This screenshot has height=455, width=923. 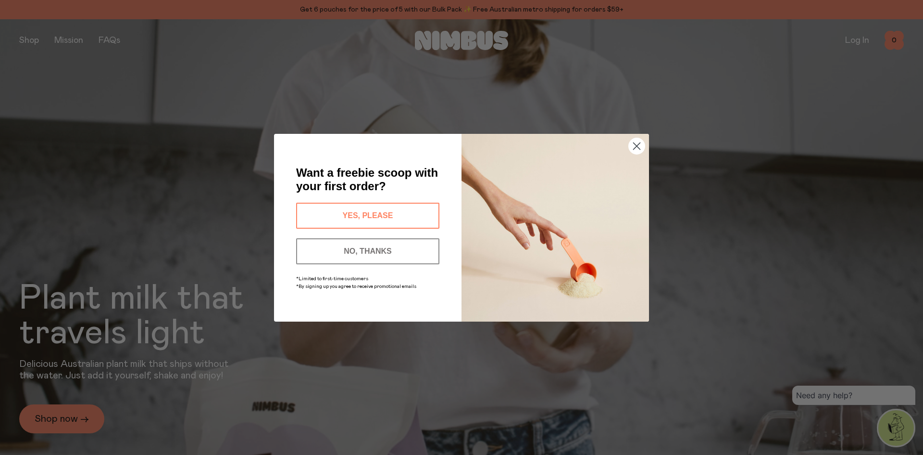 What do you see at coordinates (637, 146) in the screenshot?
I see `button: Close dialog` at bounding box center [637, 146].